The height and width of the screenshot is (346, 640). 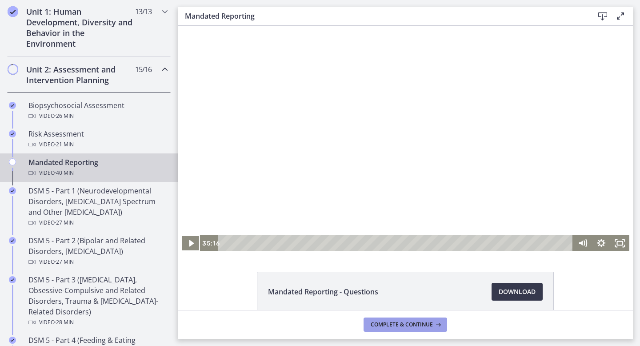 I want to click on h2: Unit 1: Human Development, Diversity and Behavior in the Environment, so click(x=80, y=28).